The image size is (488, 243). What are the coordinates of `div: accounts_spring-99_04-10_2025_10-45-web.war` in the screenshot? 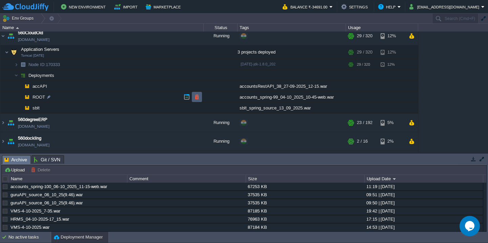 It's located at (292, 97).